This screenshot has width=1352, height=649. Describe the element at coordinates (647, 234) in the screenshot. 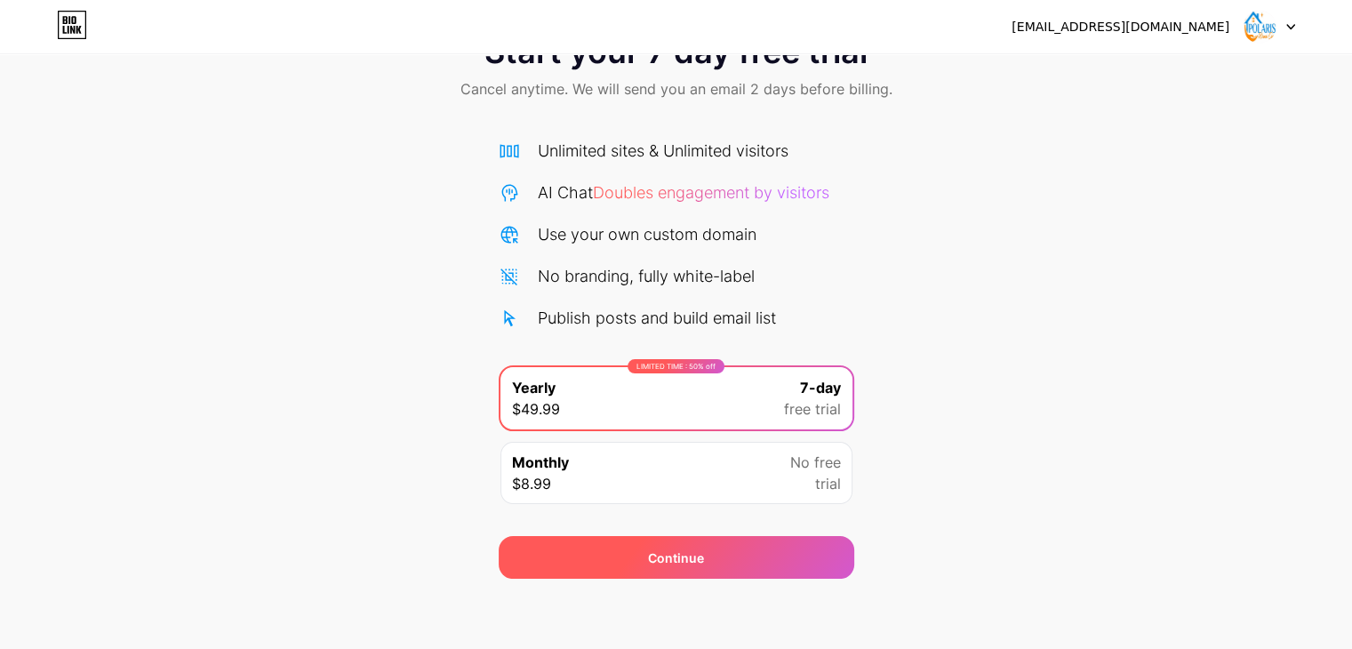

I see `div: Use your own custom domain` at that location.